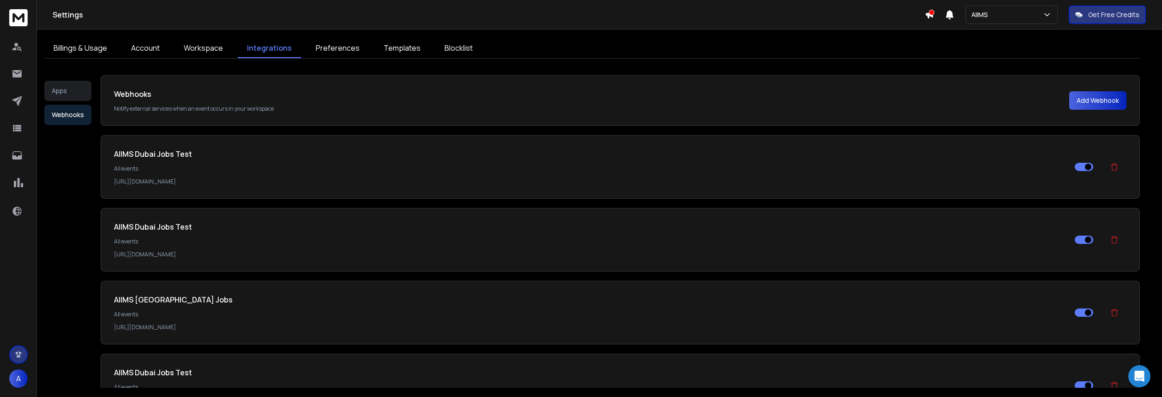 This screenshot has width=1162, height=397. I want to click on a: Preferences, so click(337, 48).